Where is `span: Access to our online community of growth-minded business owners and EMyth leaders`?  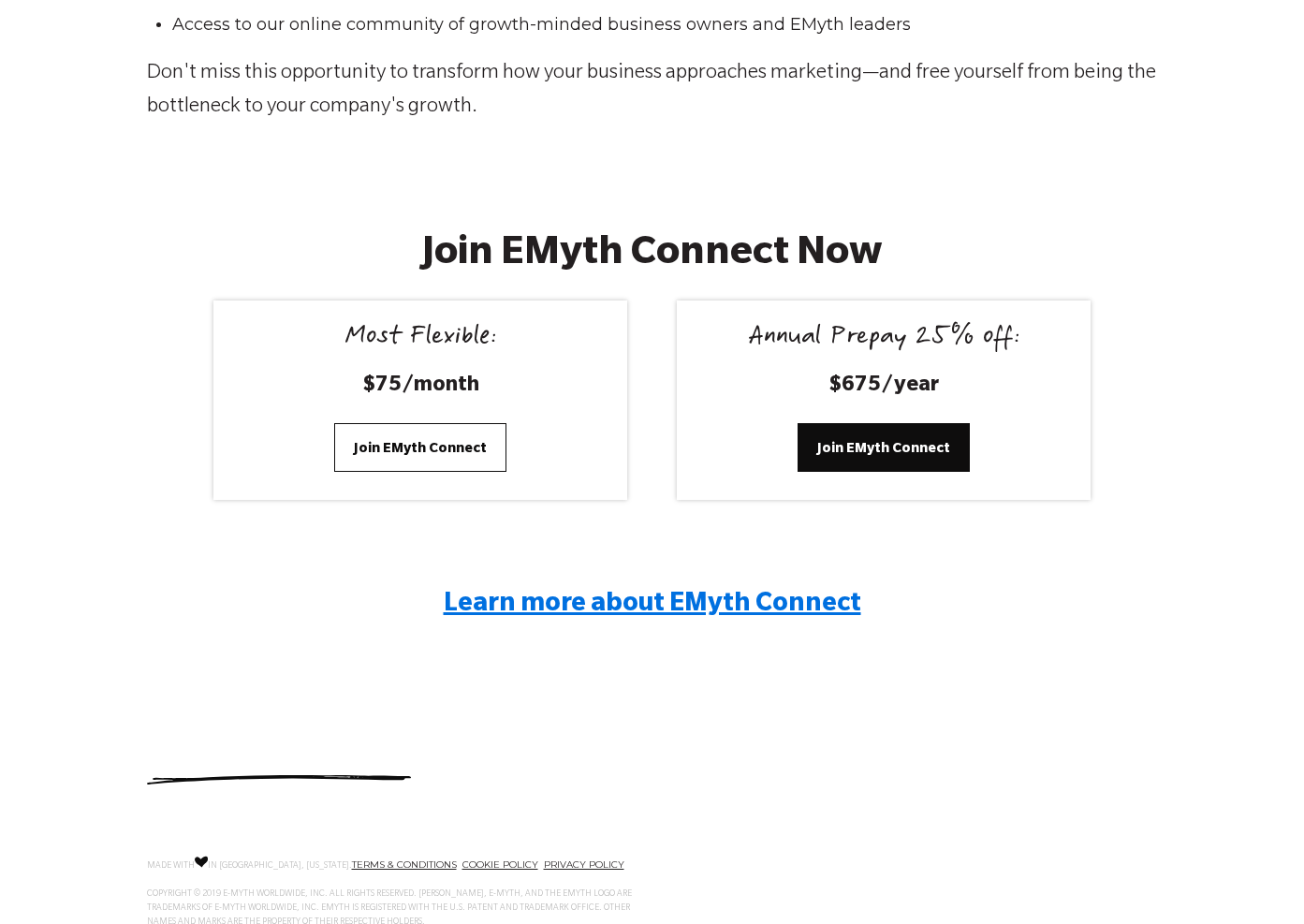
span: Access to our online community of growth-minded business owners and EMyth leaders is located at coordinates (541, 24).